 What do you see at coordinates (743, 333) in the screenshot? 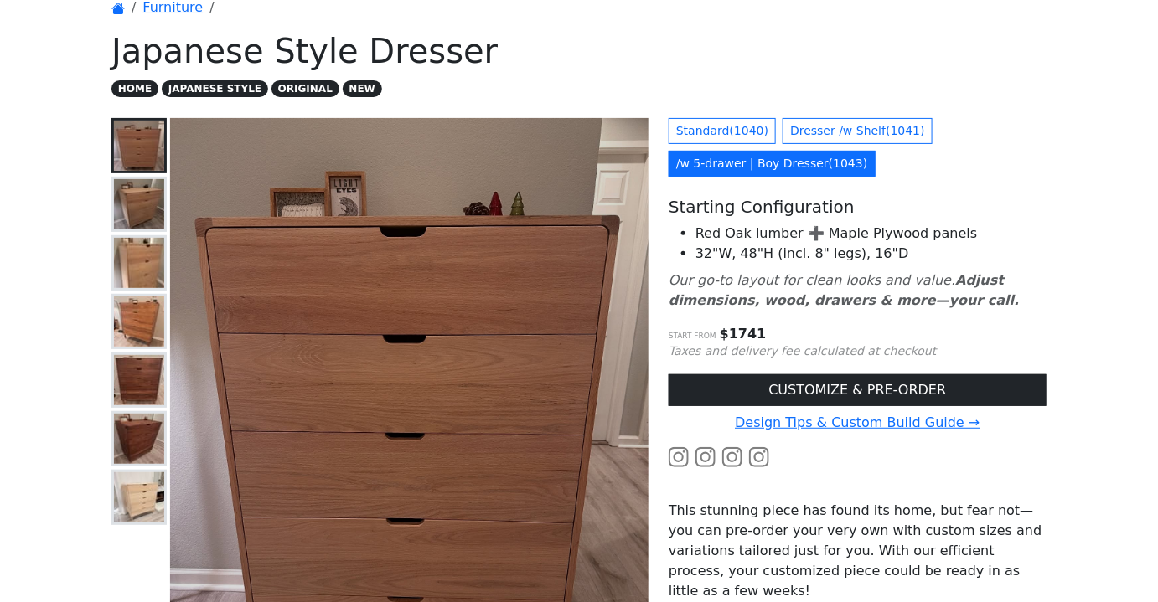
I see `span: $ 1741` at bounding box center [743, 333].